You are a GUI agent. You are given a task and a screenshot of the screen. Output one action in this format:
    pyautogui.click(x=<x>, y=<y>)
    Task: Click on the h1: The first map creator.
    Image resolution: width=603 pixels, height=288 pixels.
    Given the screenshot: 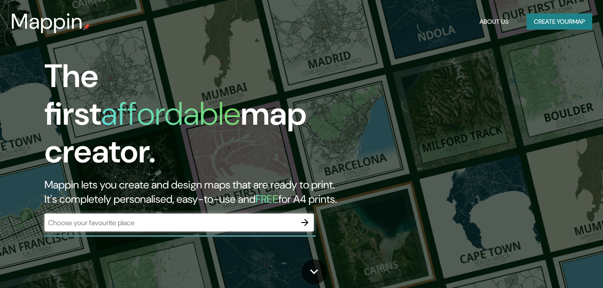 What is the action you would take?
    pyautogui.click(x=195, y=118)
    